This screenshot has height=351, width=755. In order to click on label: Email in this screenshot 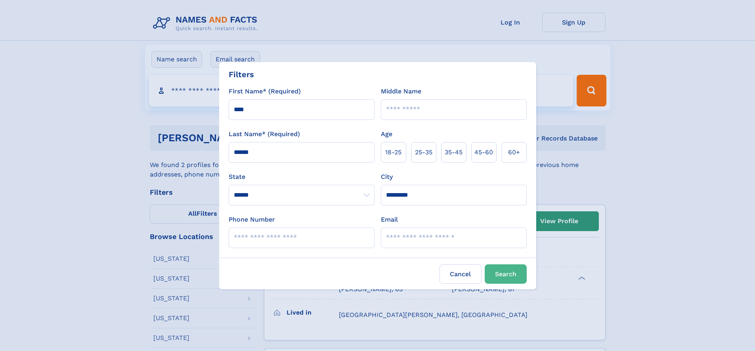, I will do `click(389, 220)`.